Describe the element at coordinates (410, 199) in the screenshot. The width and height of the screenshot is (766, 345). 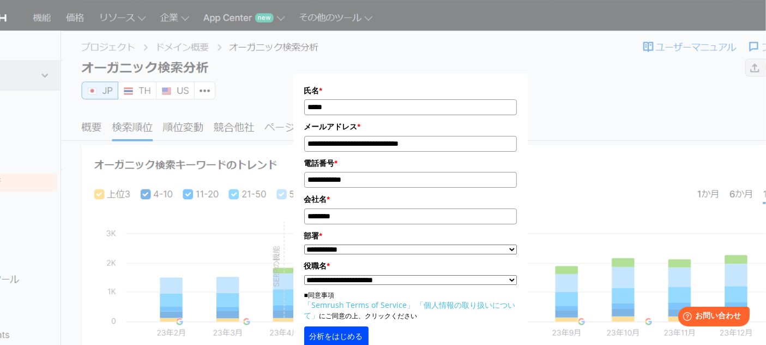
I see `label: 会社名` at that location.